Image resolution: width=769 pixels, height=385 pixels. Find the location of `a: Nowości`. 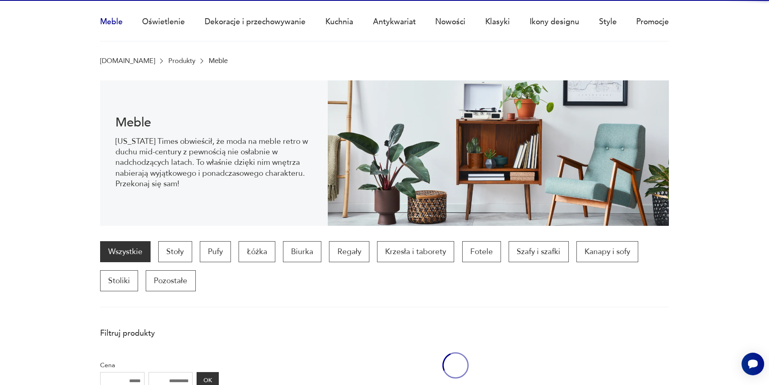

a: Nowości is located at coordinates (450, 22).